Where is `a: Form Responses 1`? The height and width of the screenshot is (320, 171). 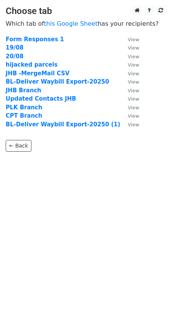 a: Form Responses 1 is located at coordinates (35, 39).